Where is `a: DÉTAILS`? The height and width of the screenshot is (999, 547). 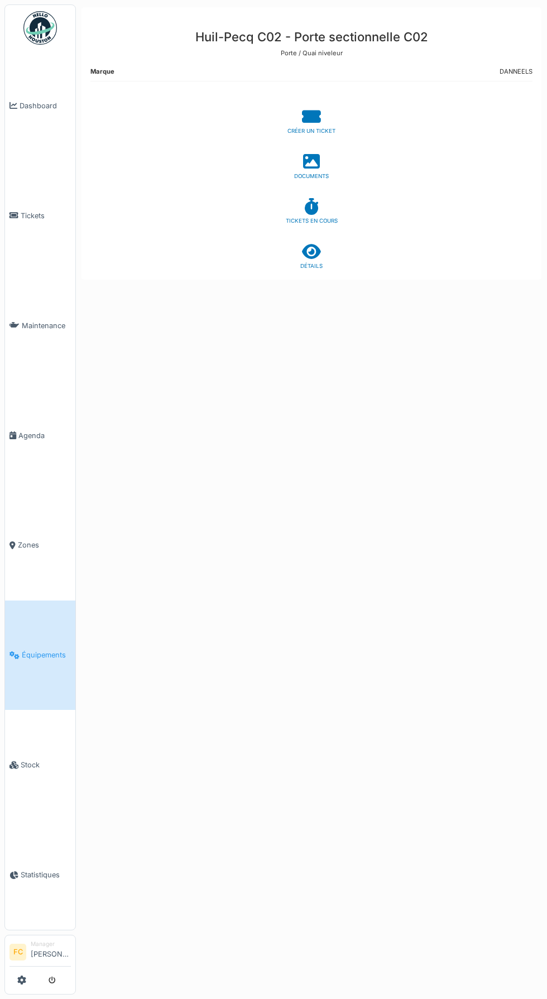 a: DÉTAILS is located at coordinates (312, 257).